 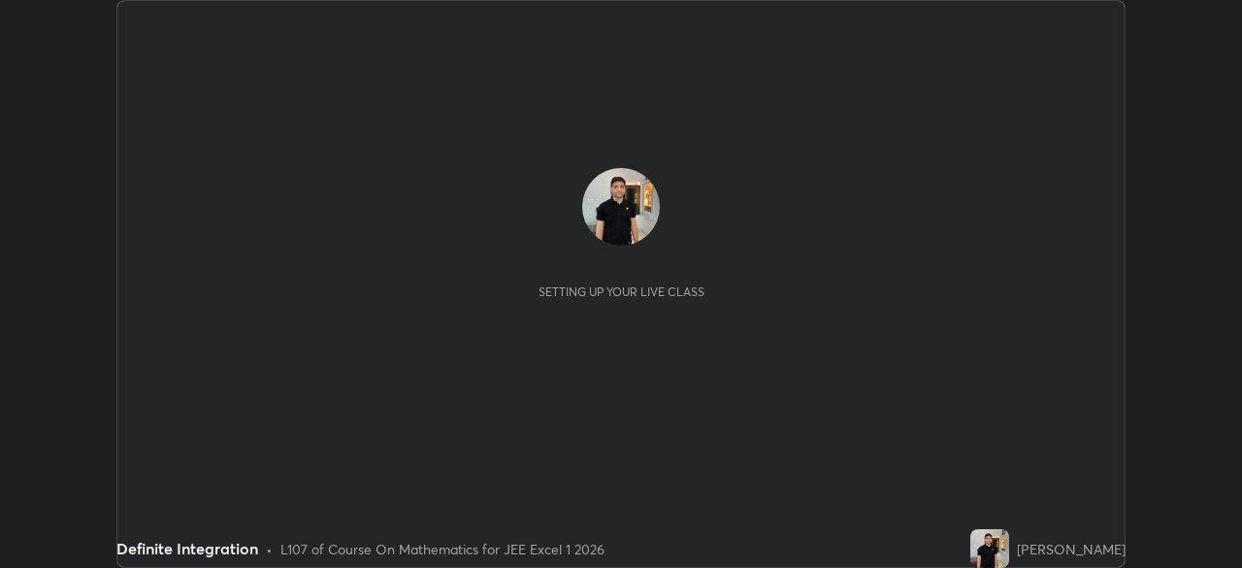 What do you see at coordinates (187, 548) in the screenshot?
I see `div: Definite Integration` at bounding box center [187, 548].